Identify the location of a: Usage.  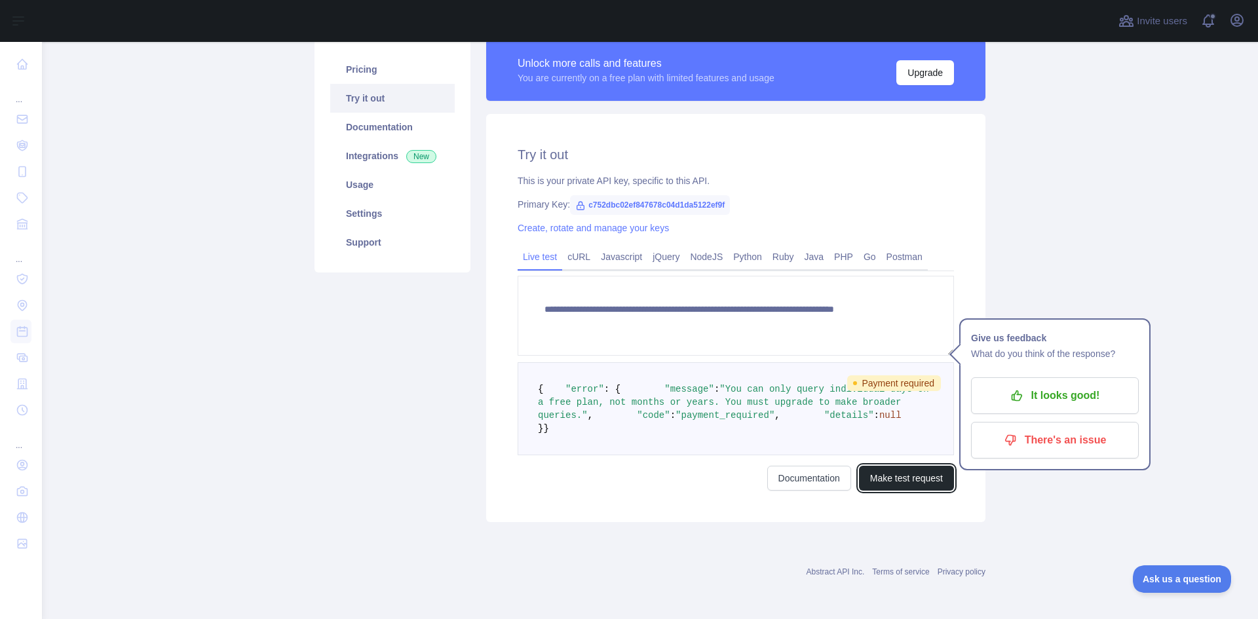
(392, 185).